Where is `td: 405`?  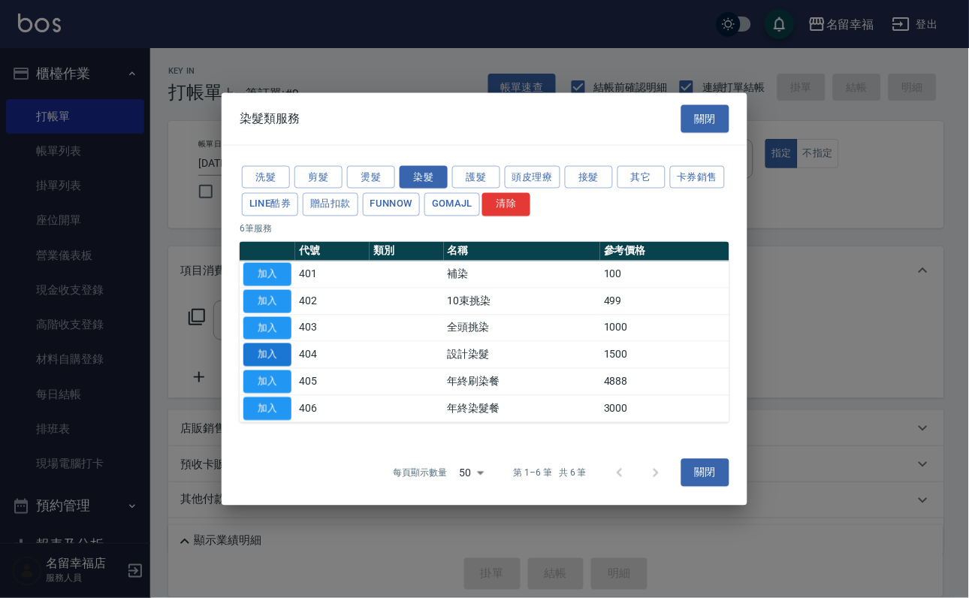 td: 405 is located at coordinates (332, 382).